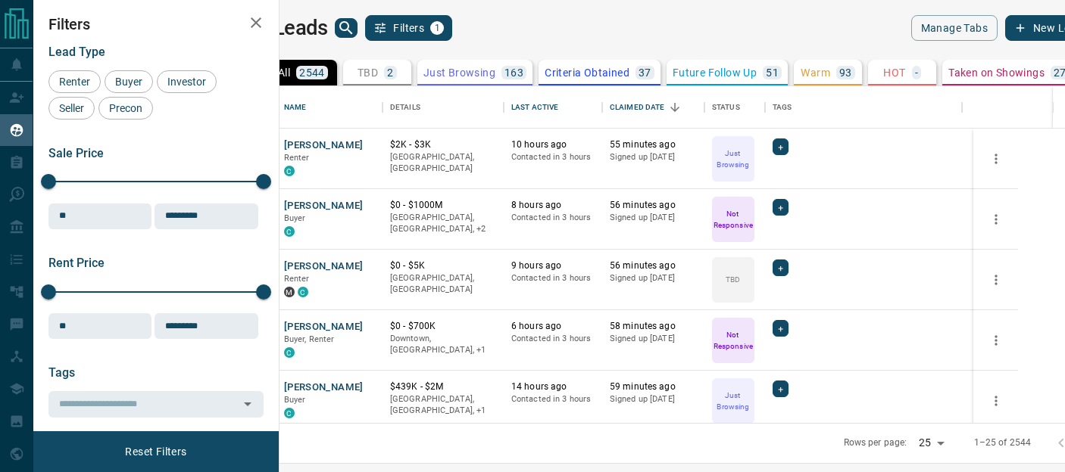  I want to click on div: Seller, so click(71, 108).